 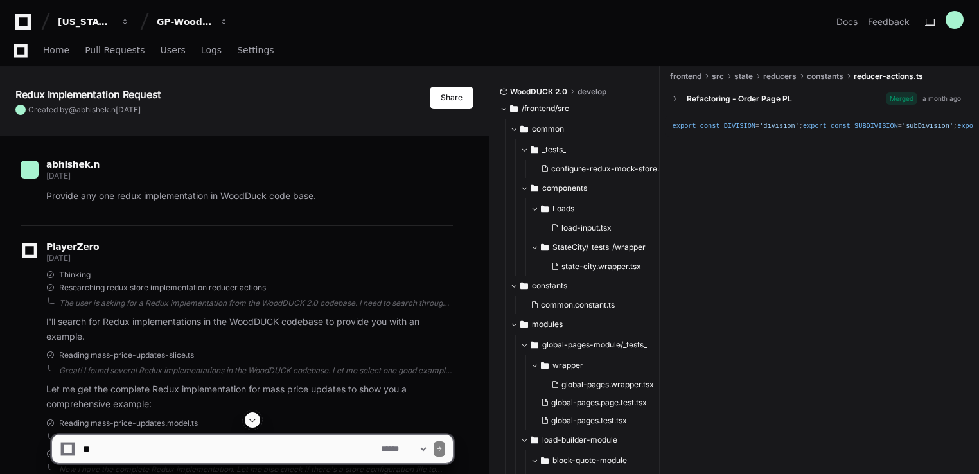 What do you see at coordinates (547, 324) in the screenshot?
I see `span: modules` at bounding box center [547, 324].